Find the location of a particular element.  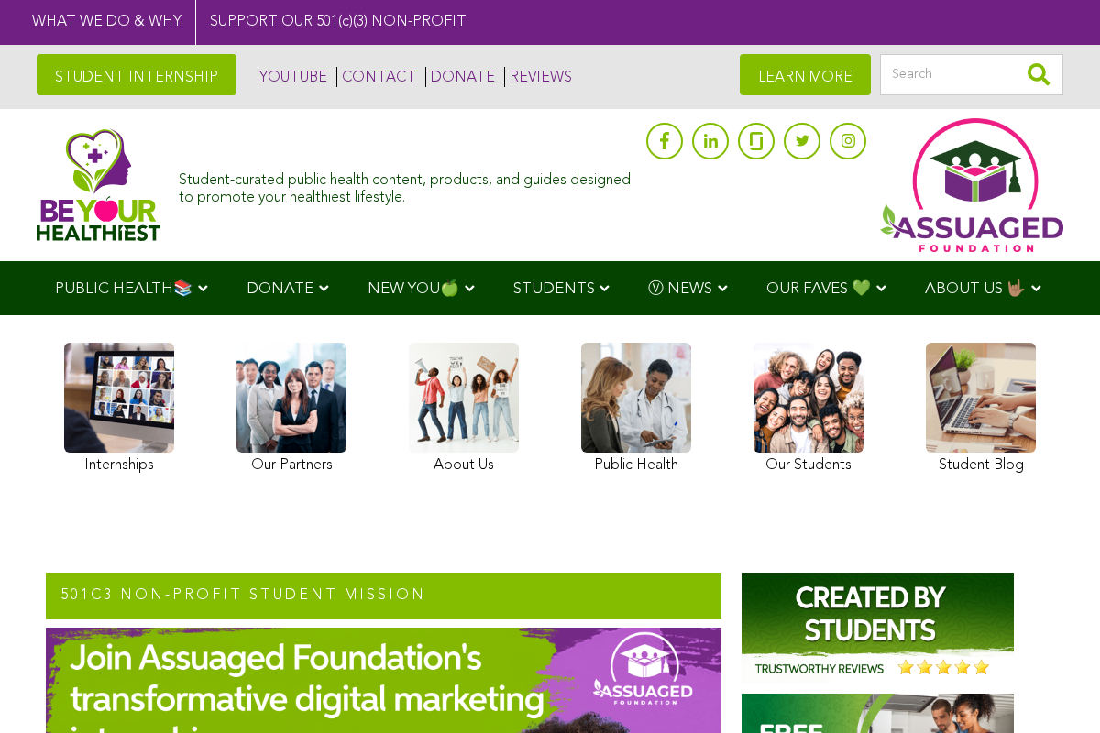

a: YOUTUBE is located at coordinates (291, 77).